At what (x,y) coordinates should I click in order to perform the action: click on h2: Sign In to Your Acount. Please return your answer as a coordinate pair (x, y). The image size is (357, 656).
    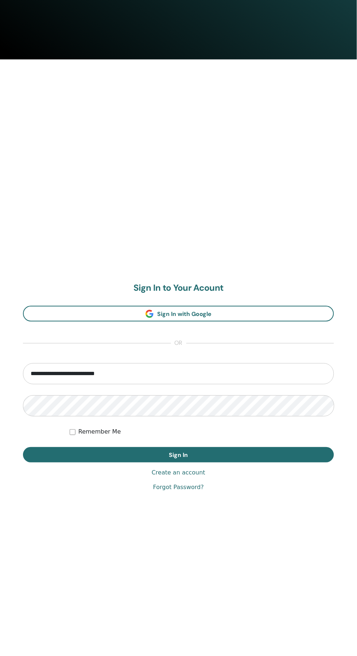
    Looking at the image, I should click on (179, 288).